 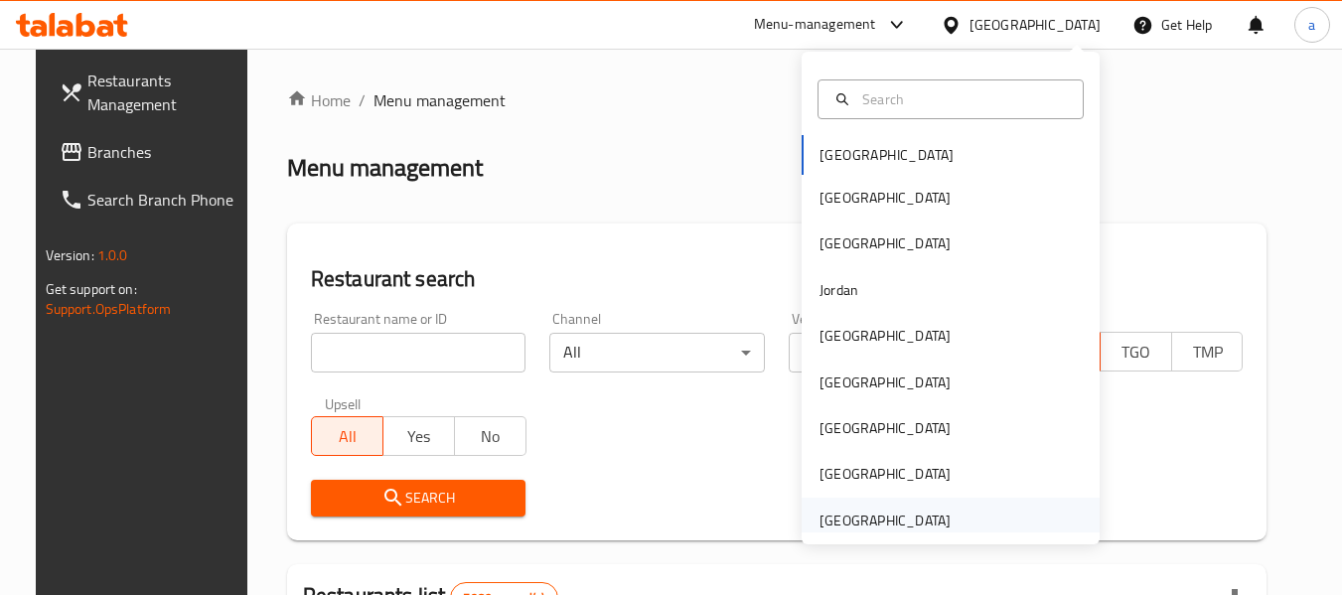 I want to click on button: TMP, so click(x=1207, y=352).